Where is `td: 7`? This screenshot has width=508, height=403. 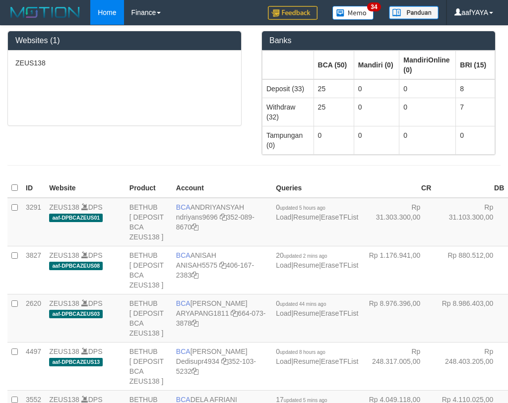 td: 7 is located at coordinates (475, 112).